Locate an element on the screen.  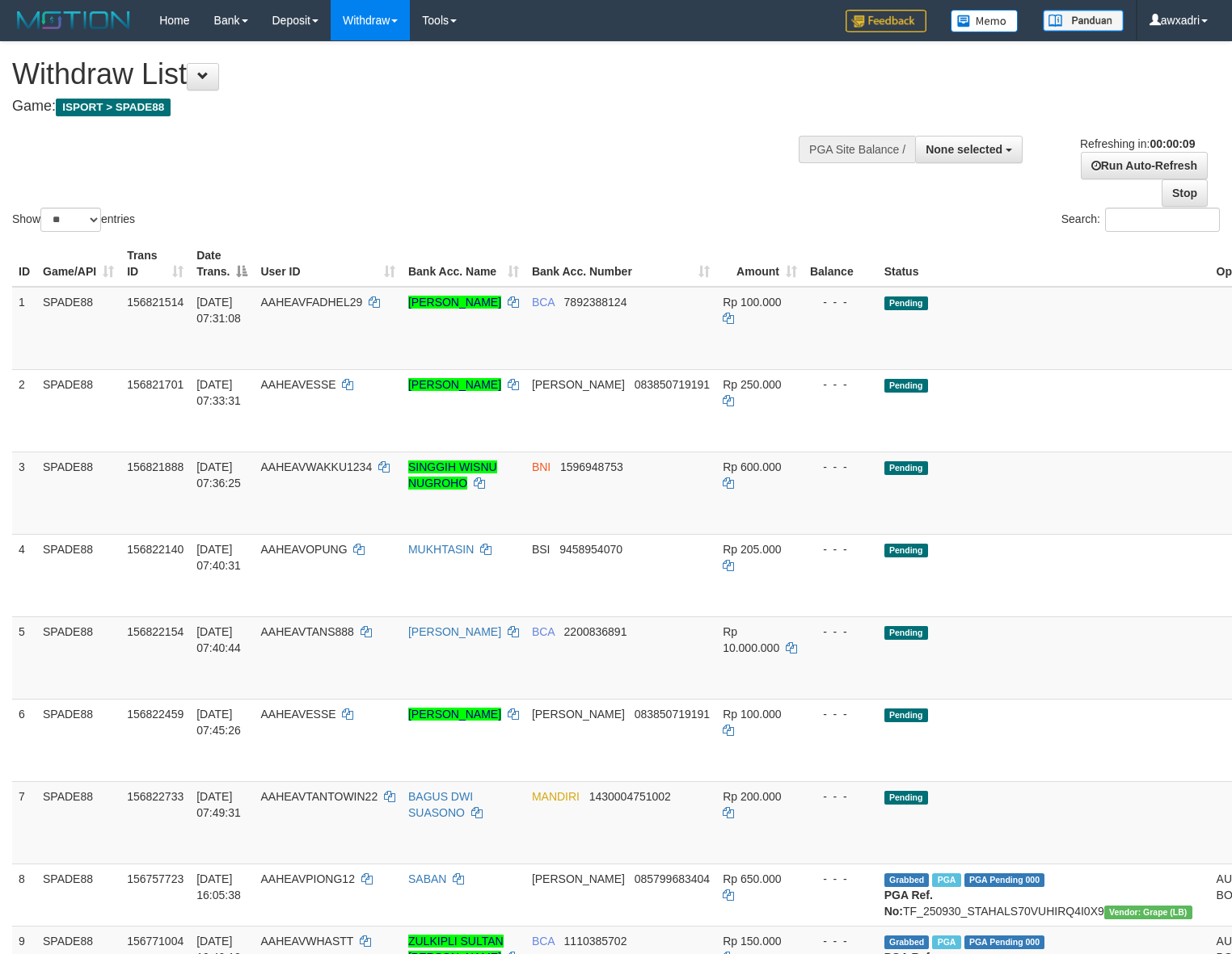
b: PGA Ref. No: is located at coordinates (909, 903).